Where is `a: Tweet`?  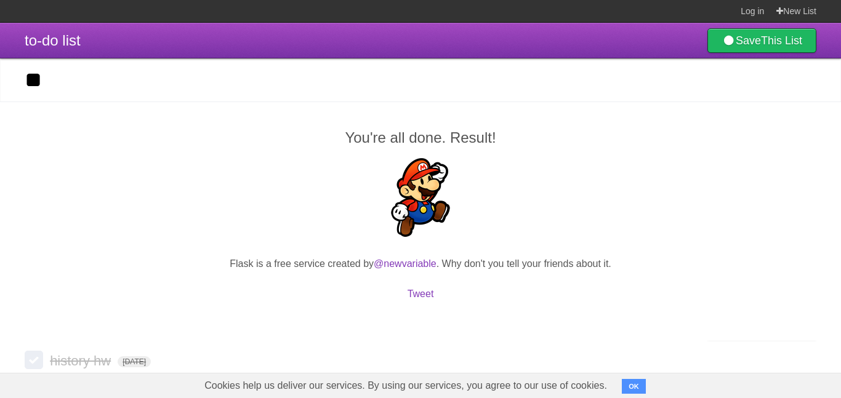 a: Tweet is located at coordinates (420, 294).